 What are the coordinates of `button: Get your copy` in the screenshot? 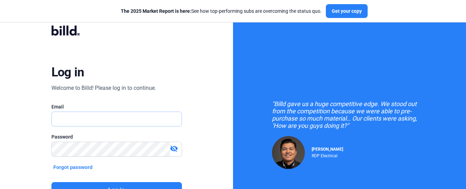 It's located at (347, 11).